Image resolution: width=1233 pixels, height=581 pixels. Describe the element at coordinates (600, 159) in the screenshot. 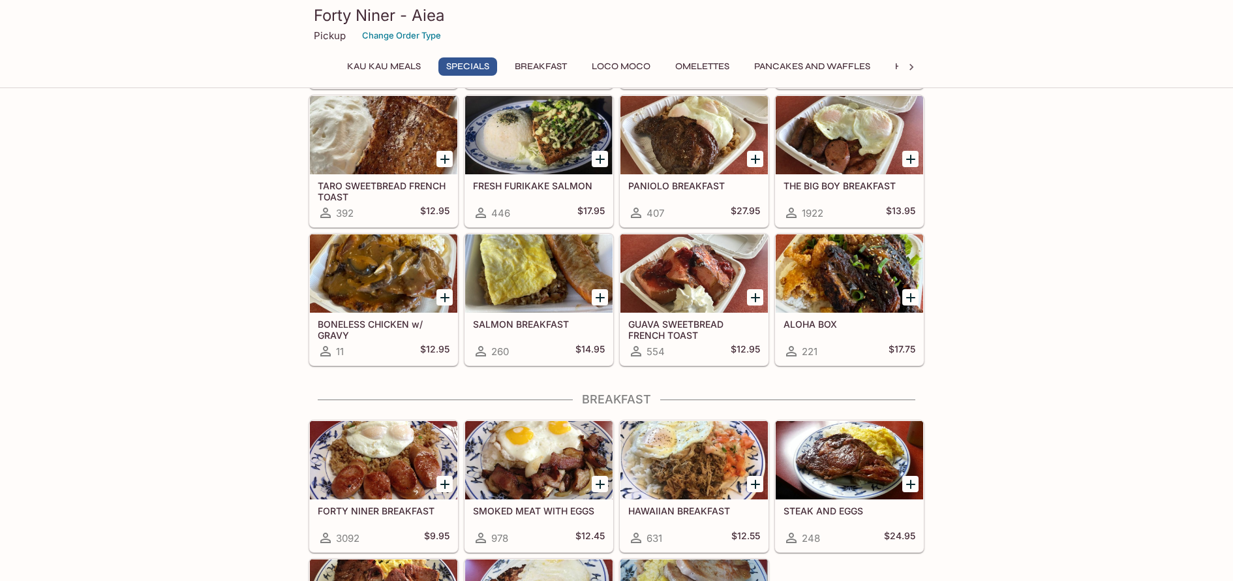

I see `button: Add FRESH FURIKAKE SALMON` at that location.